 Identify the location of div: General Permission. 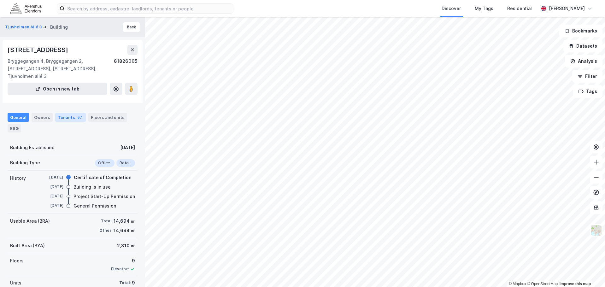
(95, 206).